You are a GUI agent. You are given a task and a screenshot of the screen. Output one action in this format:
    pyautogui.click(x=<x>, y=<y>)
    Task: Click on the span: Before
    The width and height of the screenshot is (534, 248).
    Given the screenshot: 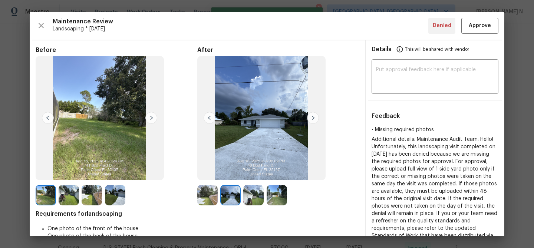 What is the action you would take?
    pyautogui.click(x=116, y=50)
    